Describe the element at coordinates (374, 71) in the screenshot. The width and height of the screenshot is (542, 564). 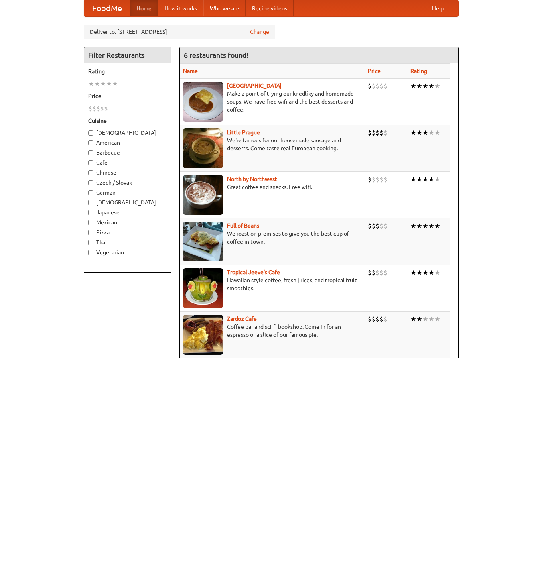
I see `a: Price` at that location.